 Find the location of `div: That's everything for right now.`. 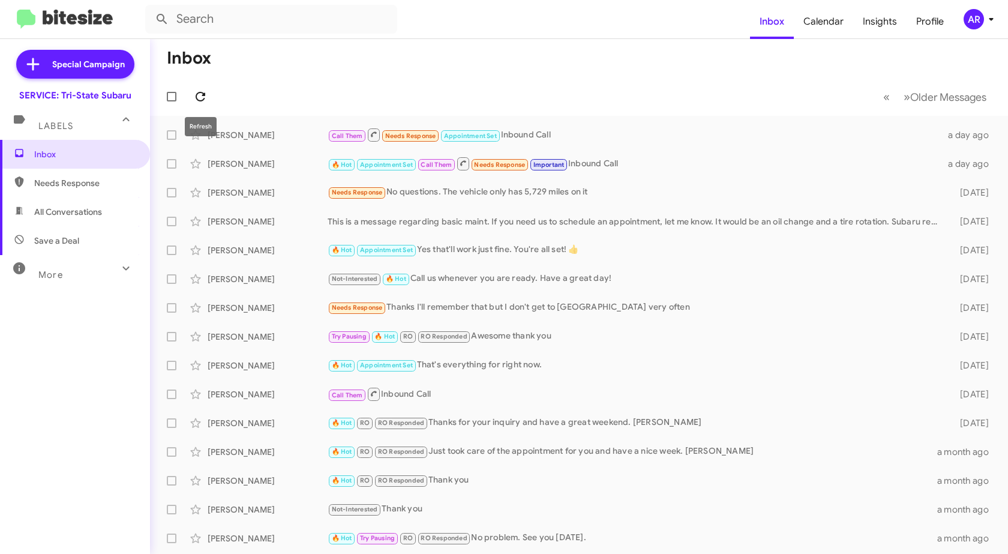

div: That's everything for right now. is located at coordinates (635, 365).